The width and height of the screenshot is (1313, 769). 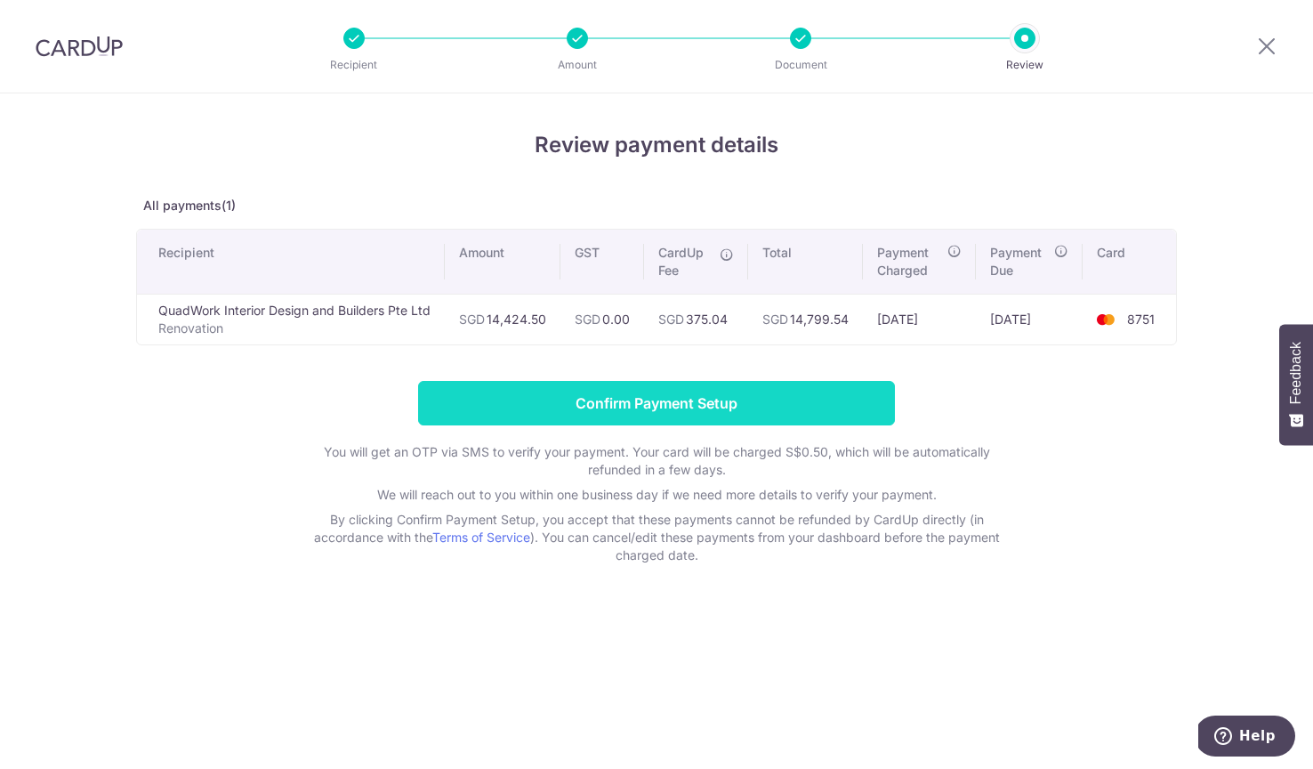 What do you see at coordinates (1025, 65) in the screenshot?
I see `p: Review` at bounding box center [1025, 65].